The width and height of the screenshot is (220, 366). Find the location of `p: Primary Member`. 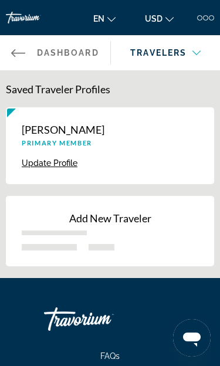

p: Primary Member is located at coordinates (110, 142).